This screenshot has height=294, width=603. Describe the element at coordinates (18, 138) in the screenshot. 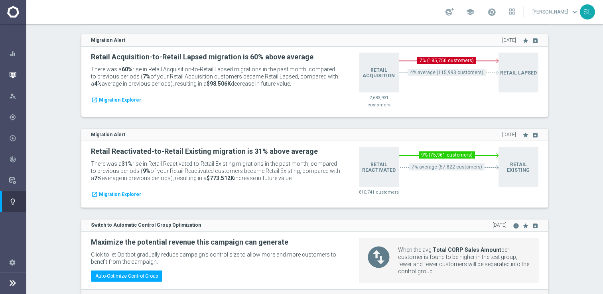

I see `div: Execute` at that location.